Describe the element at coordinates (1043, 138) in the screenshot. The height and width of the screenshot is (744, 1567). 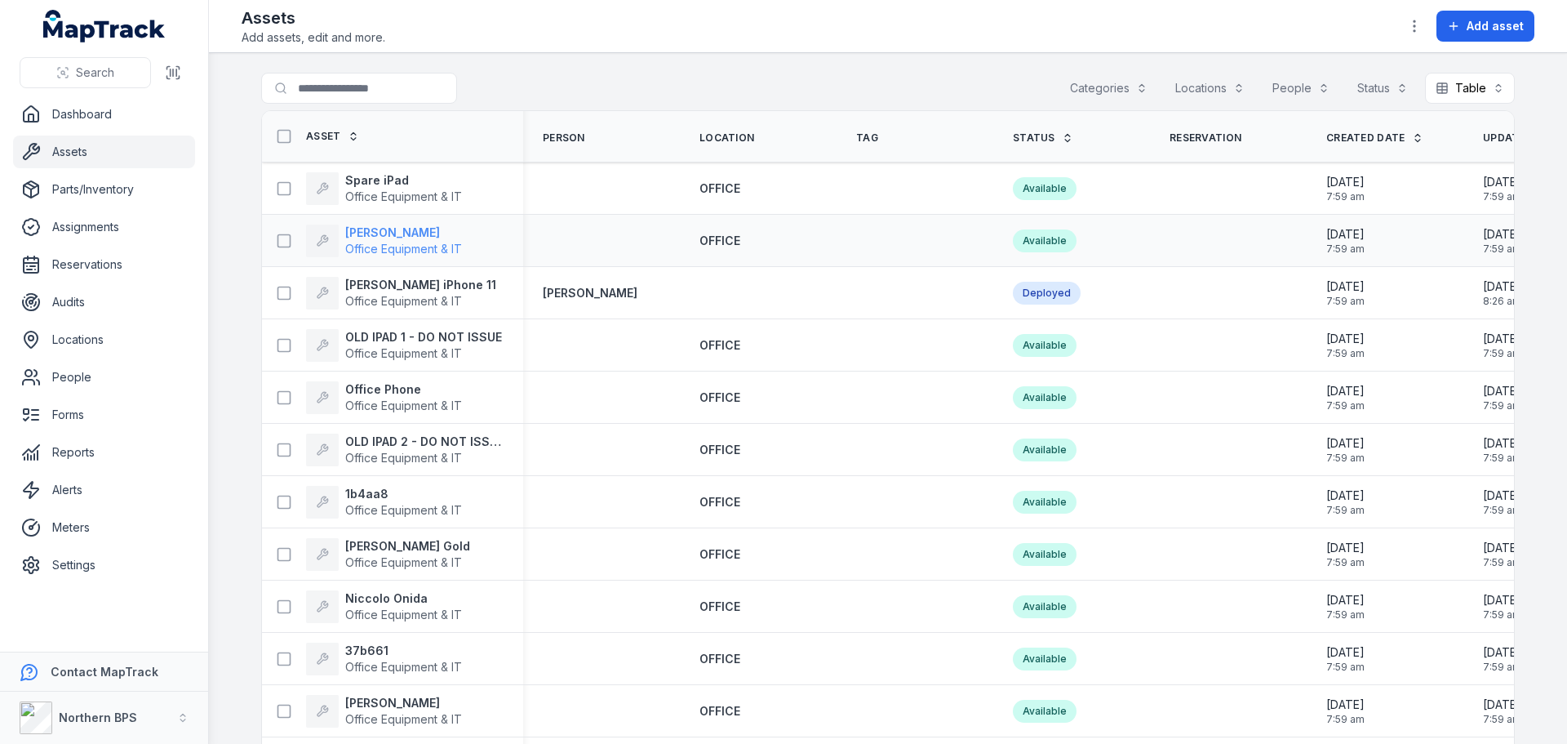
I see `a: Status` at that location.